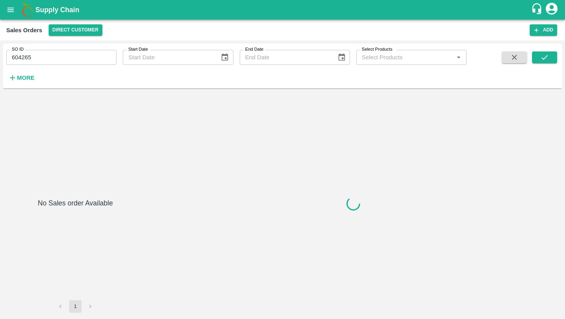 The height and width of the screenshot is (319, 565). Describe the element at coordinates (254, 49) in the screenshot. I see `label: End Date` at that location.